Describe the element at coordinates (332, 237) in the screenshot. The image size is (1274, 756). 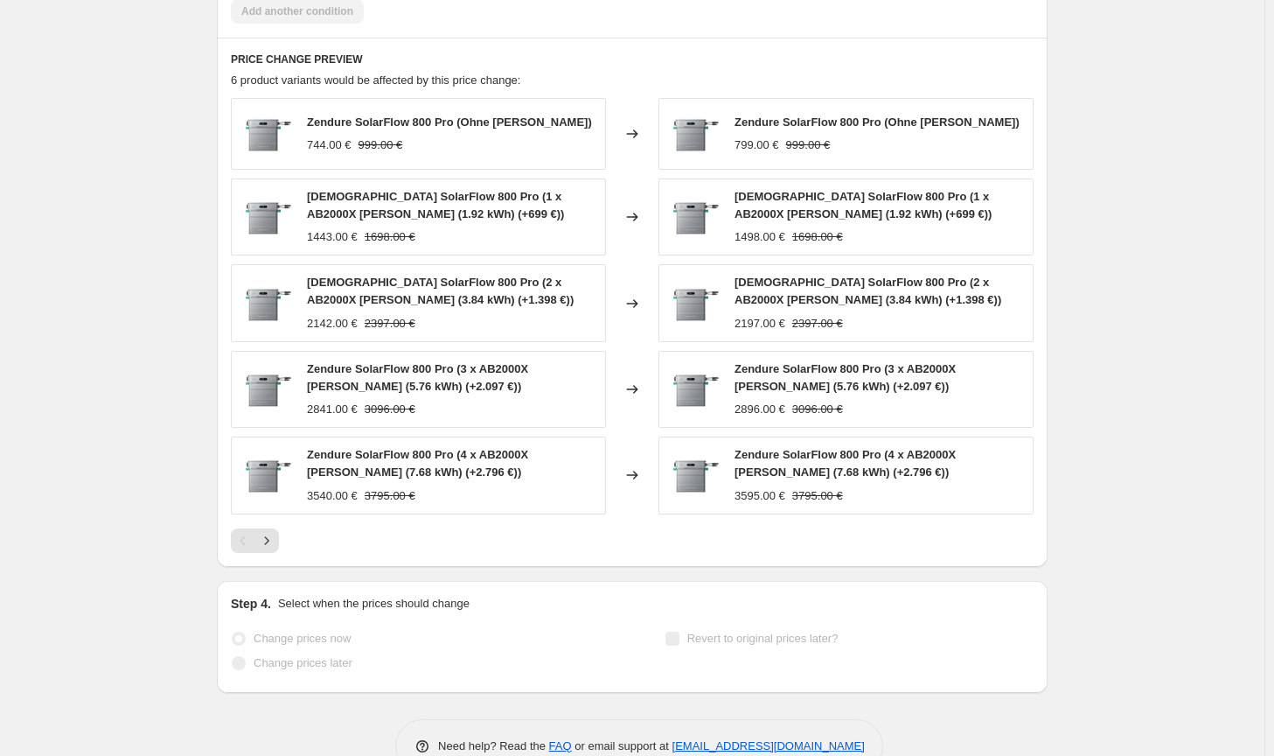
I see `div: 1443.00 €` at that location.